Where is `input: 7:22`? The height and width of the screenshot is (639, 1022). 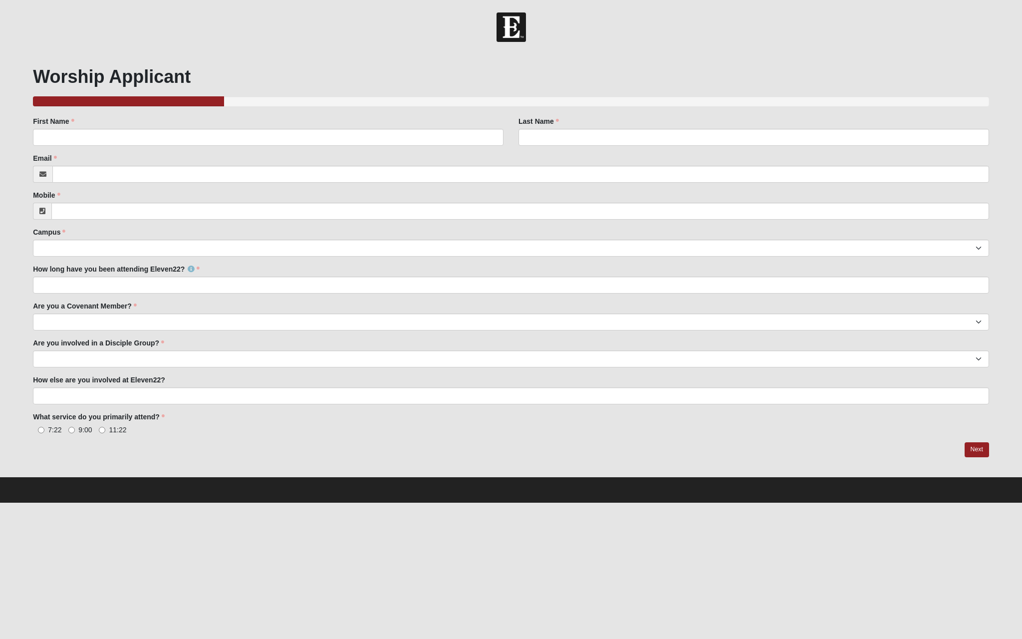 input: 7:22 is located at coordinates (41, 430).